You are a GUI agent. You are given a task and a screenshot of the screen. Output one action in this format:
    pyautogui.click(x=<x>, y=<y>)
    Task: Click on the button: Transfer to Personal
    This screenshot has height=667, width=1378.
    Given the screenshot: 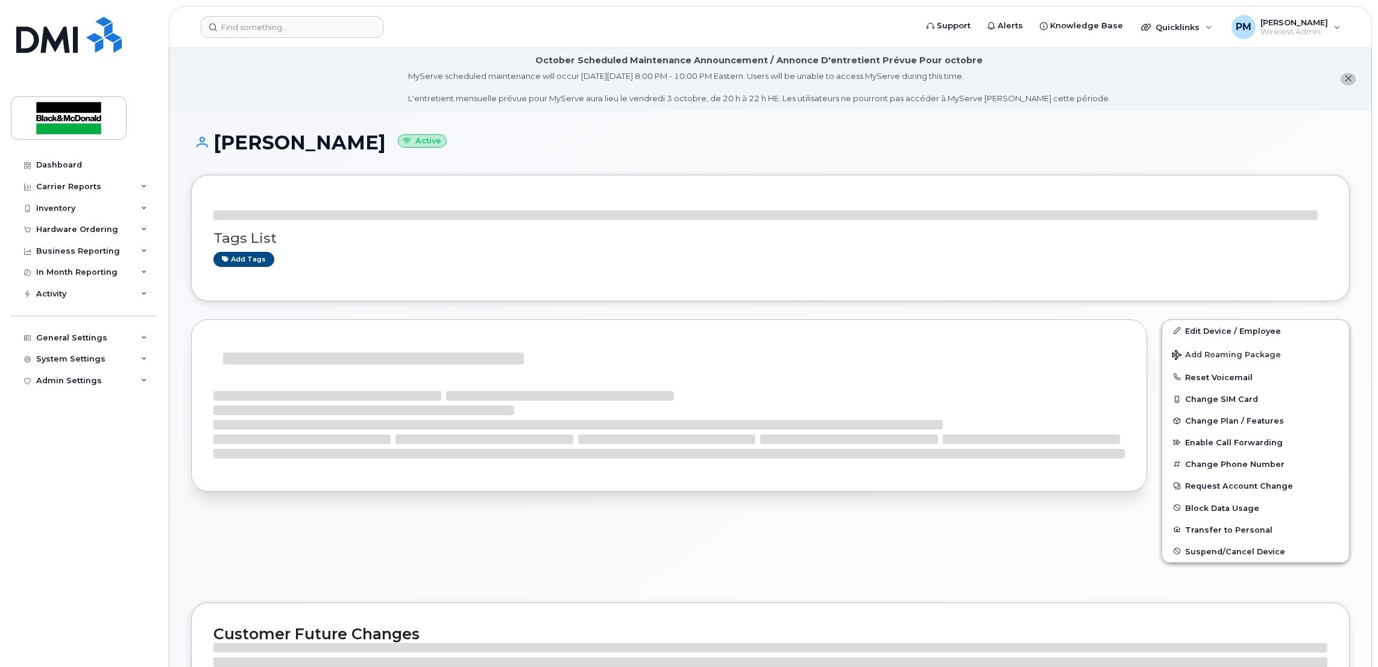 What is the action you would take?
    pyautogui.click(x=1256, y=530)
    